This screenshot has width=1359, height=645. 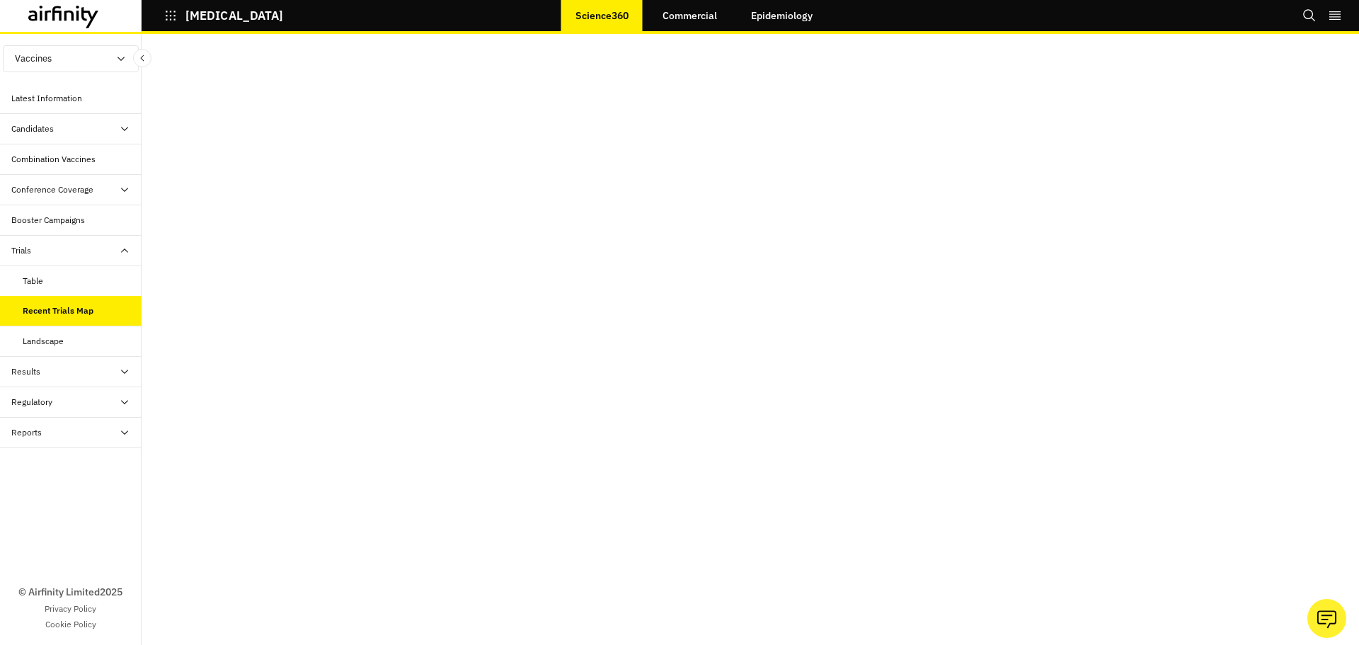 I want to click on button: Search, so click(x=1309, y=16).